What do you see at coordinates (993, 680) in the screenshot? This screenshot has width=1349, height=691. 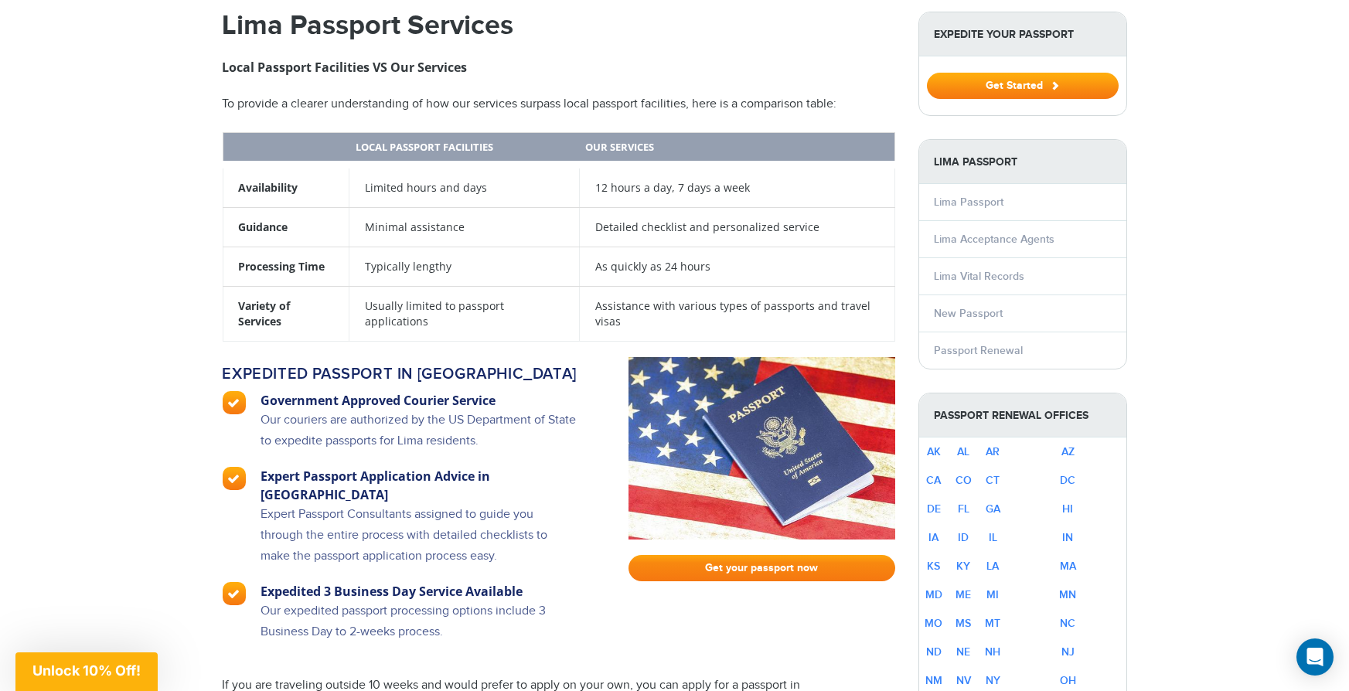 I see `a: NY` at bounding box center [993, 680].